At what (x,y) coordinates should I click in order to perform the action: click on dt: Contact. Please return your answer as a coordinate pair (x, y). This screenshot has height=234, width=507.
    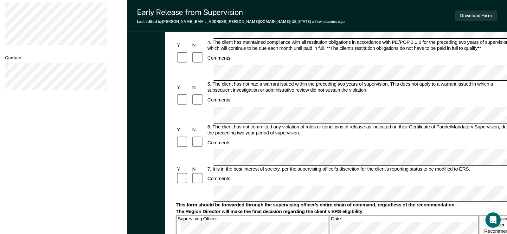
    Looking at the image, I should click on (63, 58).